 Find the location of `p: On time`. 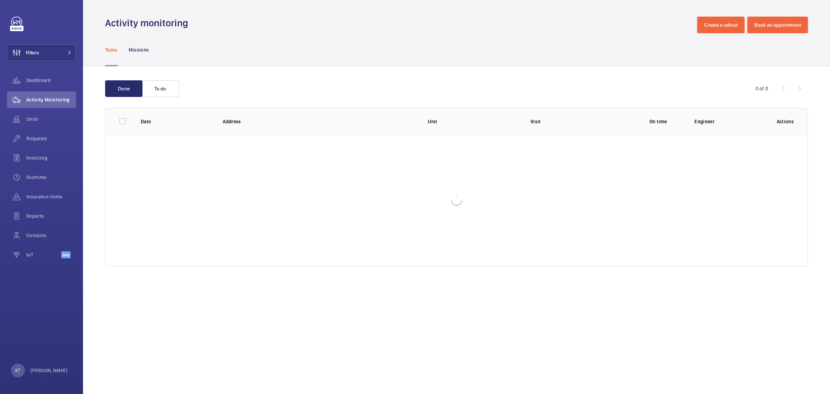

p: On time is located at coordinates (658, 121).